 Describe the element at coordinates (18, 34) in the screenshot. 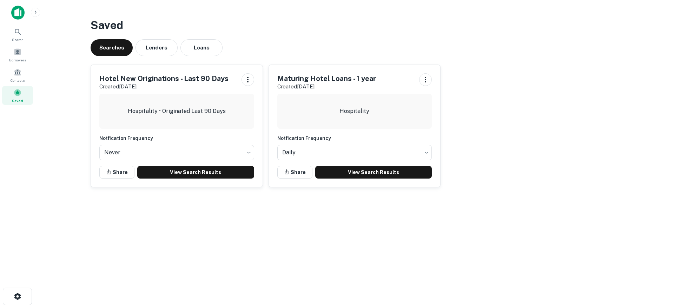

I see `a: Search` at that location.